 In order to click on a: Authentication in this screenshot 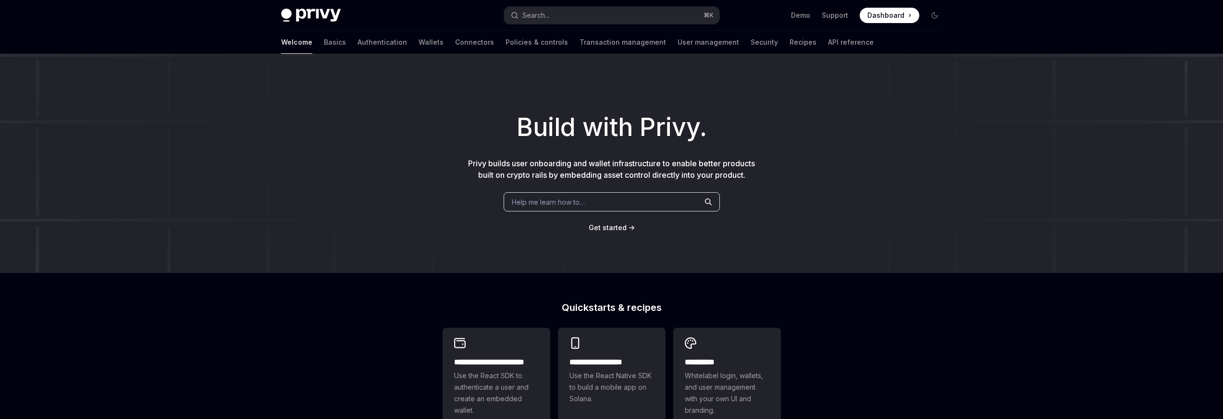, I will do `click(382, 42)`.